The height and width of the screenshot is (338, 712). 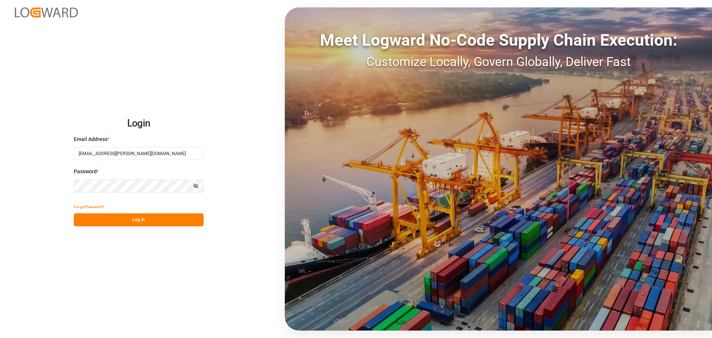 I want to click on button: Log In, so click(x=139, y=219).